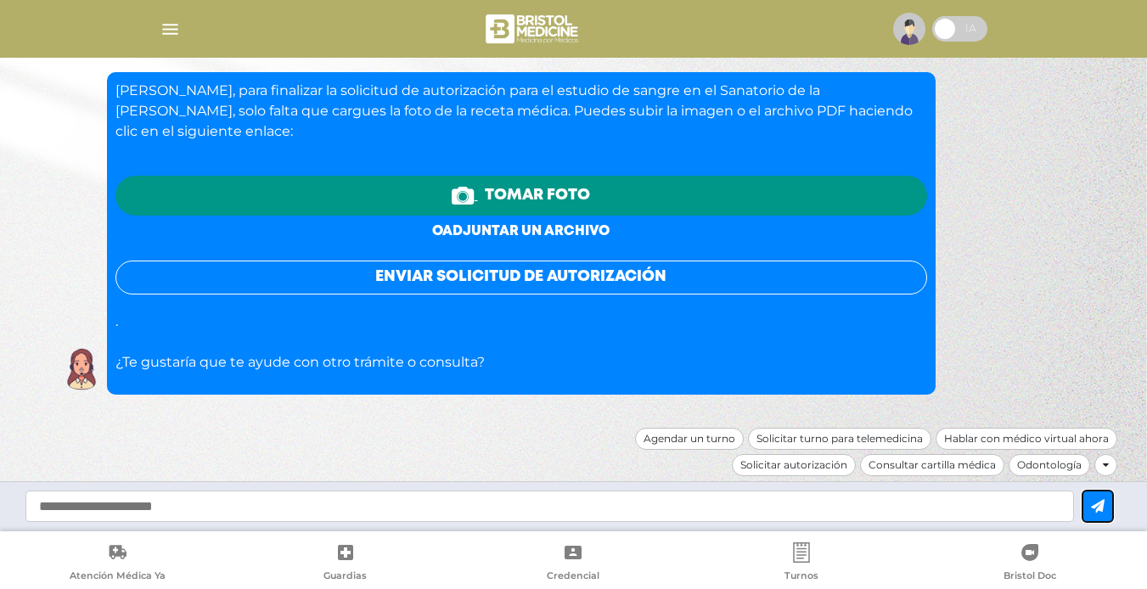 The height and width of the screenshot is (589, 1147). I want to click on span: Bristol Doc, so click(1030, 577).